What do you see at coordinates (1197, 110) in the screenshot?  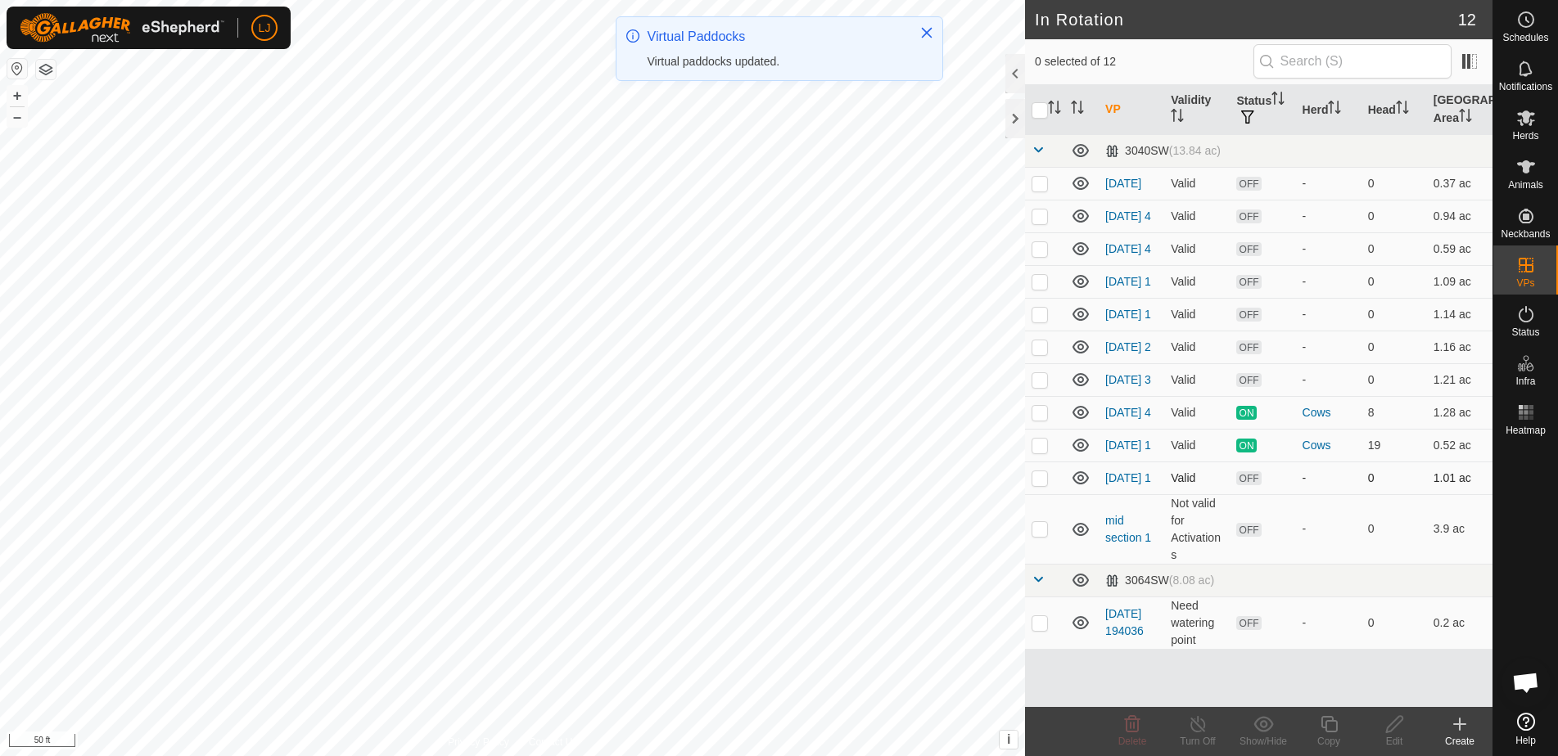 I see `th: Validity` at bounding box center [1197, 110].